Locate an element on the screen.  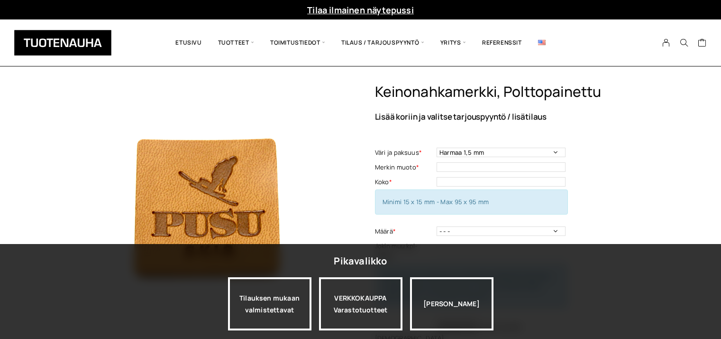
label: Väri ja paksuus is located at coordinates (405, 152).